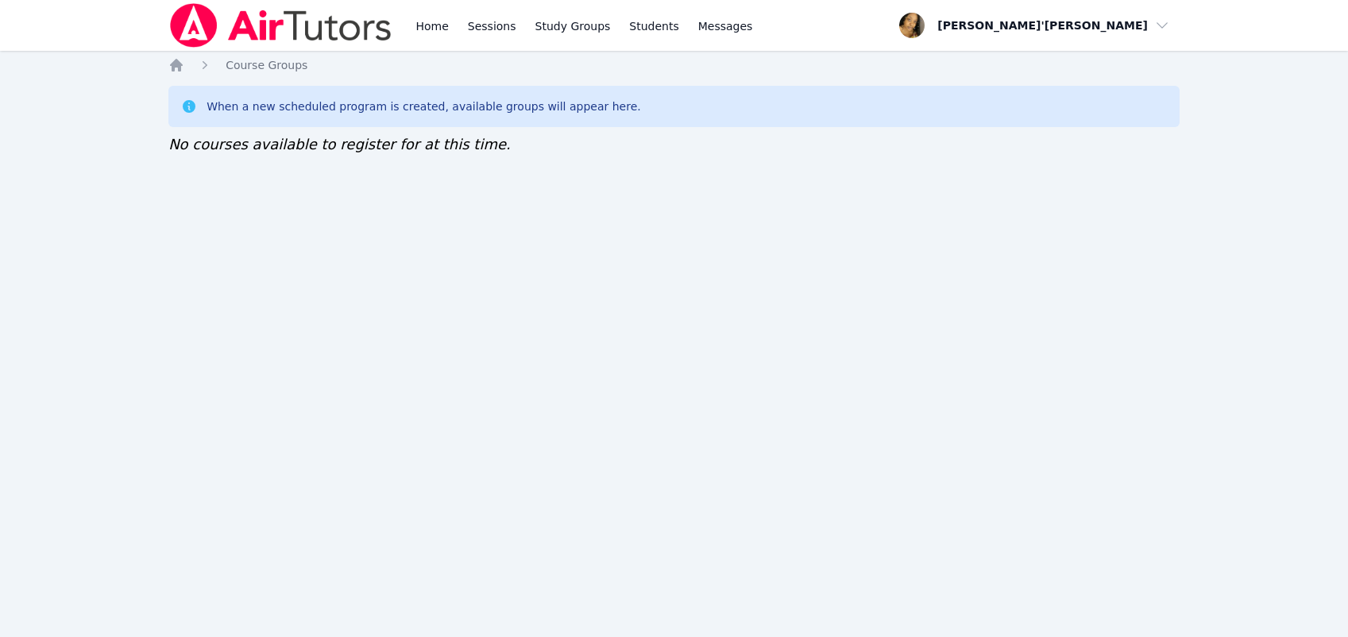 The image size is (1348, 637). I want to click on span: Messages, so click(725, 26).